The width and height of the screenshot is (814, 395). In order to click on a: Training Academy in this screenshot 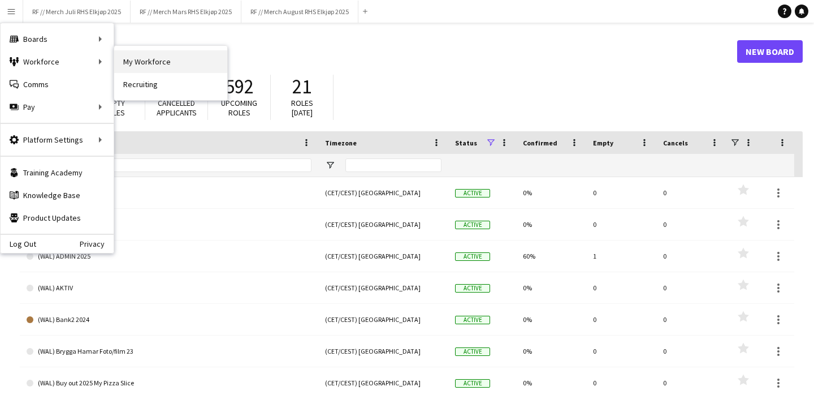, I will do `click(57, 172)`.